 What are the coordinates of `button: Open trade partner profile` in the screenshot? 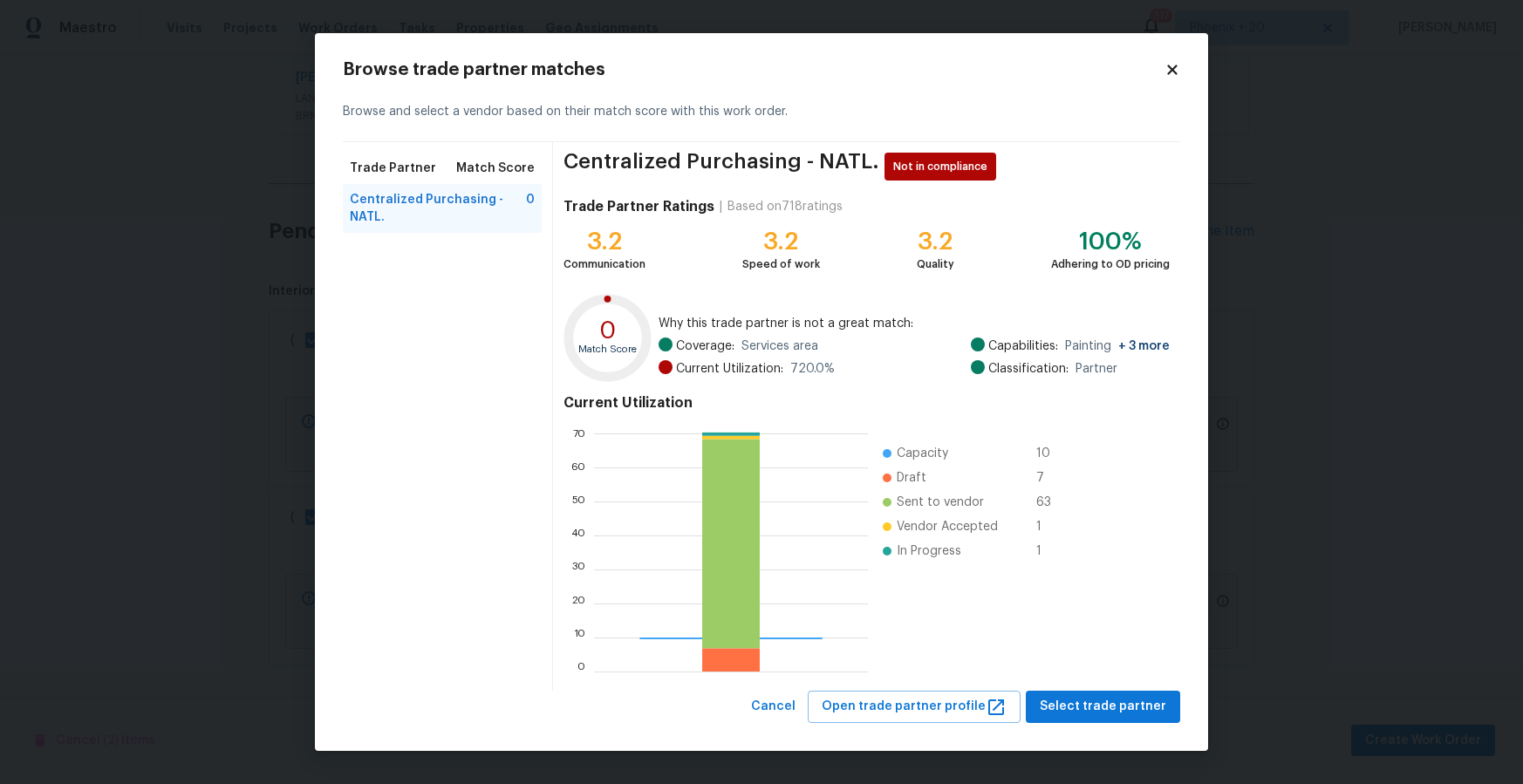 It's located at (913, 706).